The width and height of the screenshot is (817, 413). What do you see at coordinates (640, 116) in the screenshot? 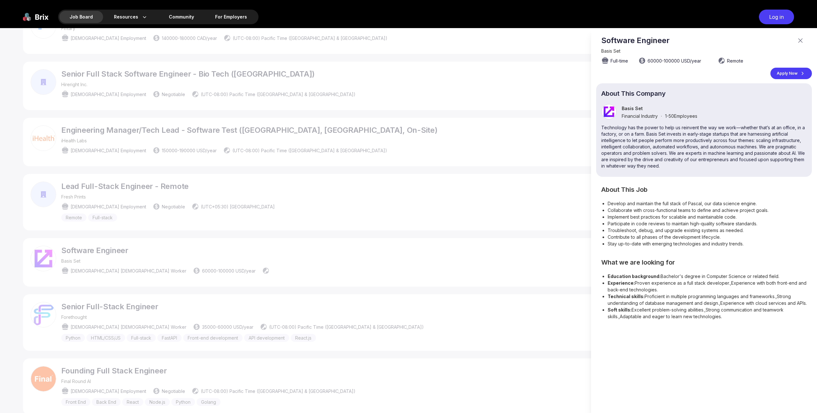
I see `span: Financial Industry` at bounding box center [640, 116].